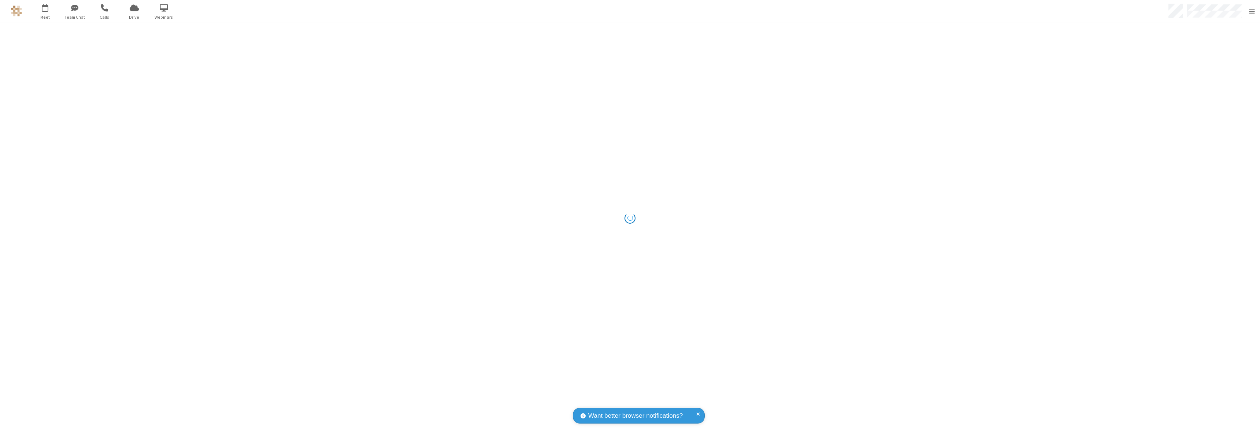  I want to click on span: Meet, so click(45, 17).